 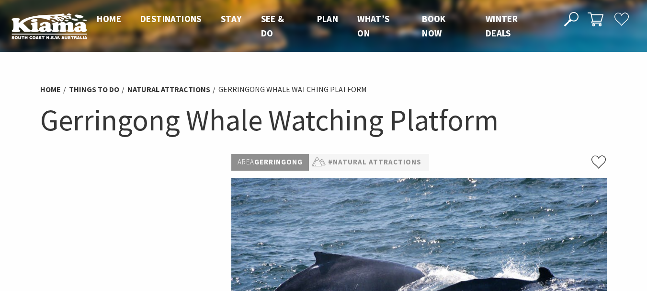 What do you see at coordinates (324, 120) in the screenshot?
I see `h1: Gerringong Whale Watching Platform` at bounding box center [324, 120].